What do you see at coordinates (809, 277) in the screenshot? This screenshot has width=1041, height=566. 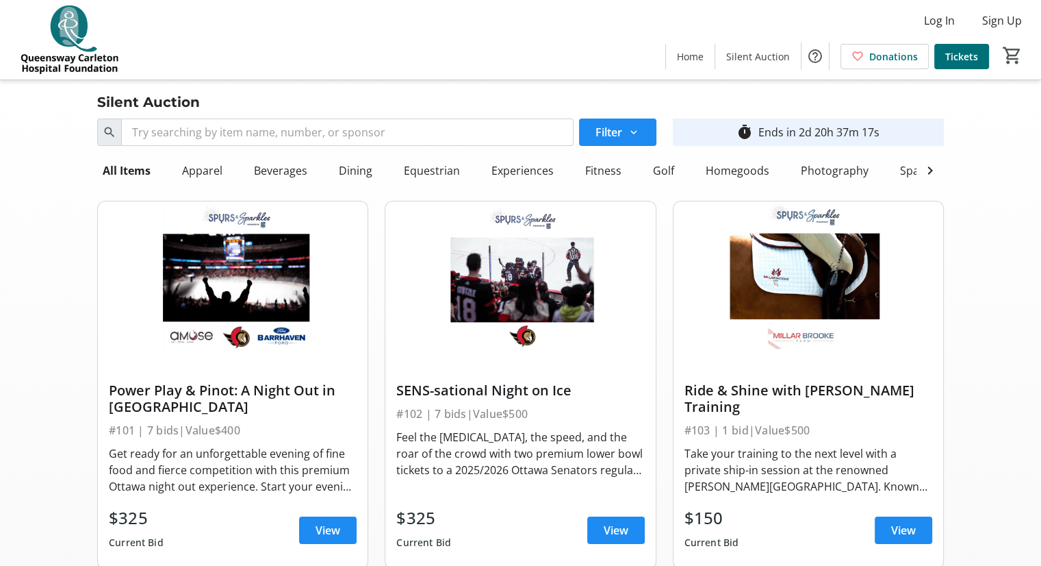 I see `img: Ride & Shine with Millar Brooke Training` at bounding box center [809, 277].